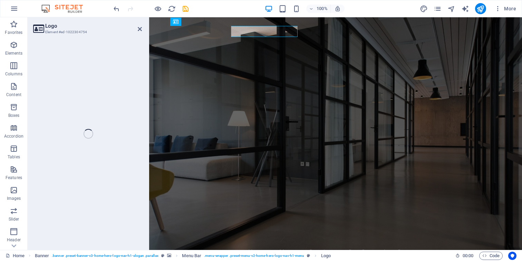  What do you see at coordinates (185, 9) in the screenshot?
I see `button: save` at bounding box center [185, 9].